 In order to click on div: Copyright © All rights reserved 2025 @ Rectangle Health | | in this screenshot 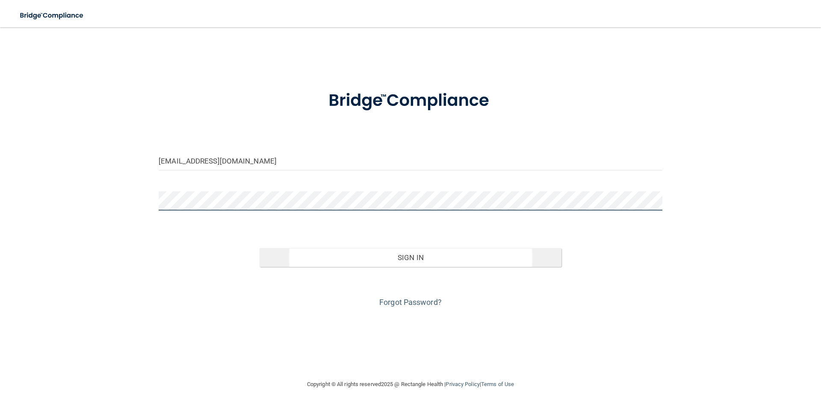, I will do `click(410, 385)`.